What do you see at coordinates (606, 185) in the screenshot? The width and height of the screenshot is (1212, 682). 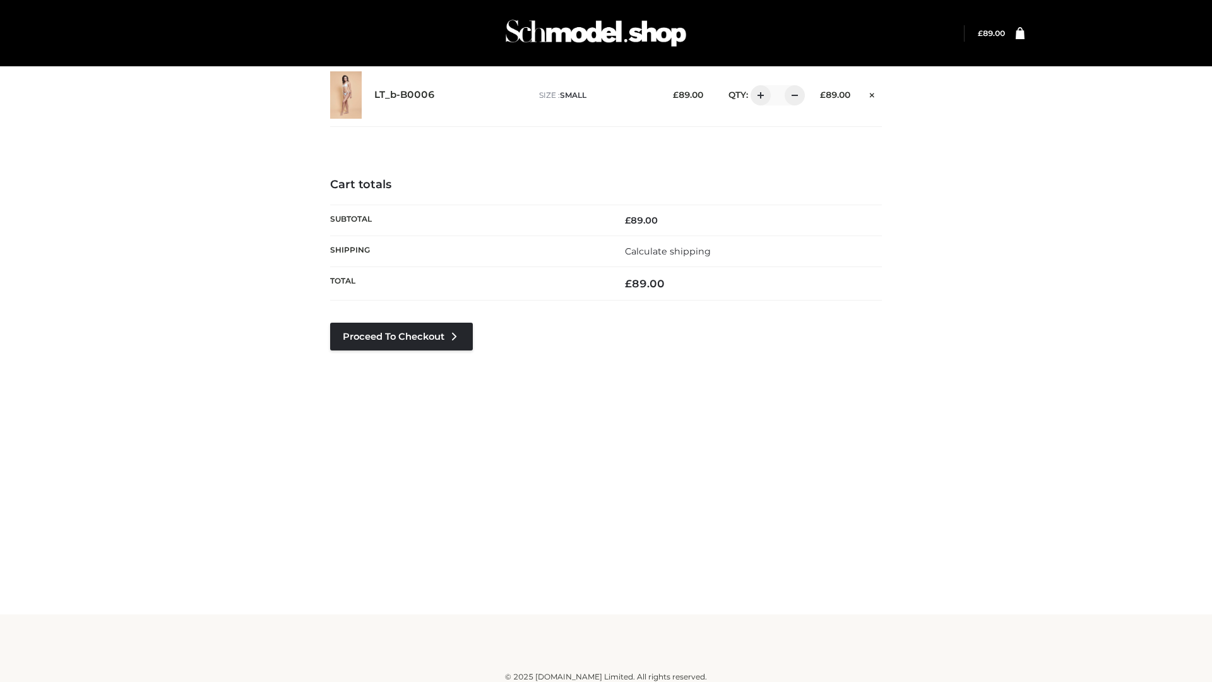 I see `h4: Cart totals` at bounding box center [606, 185].